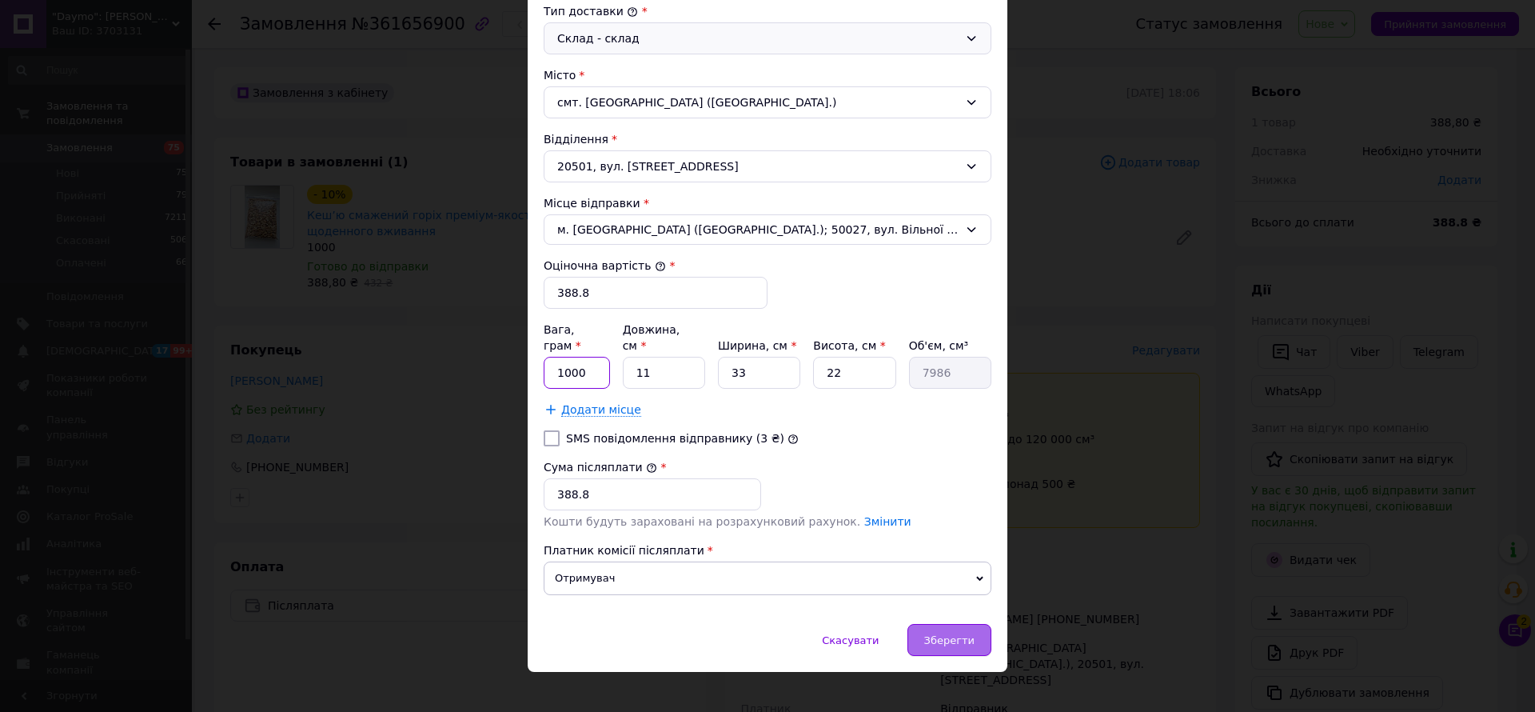  What do you see at coordinates (600, 467) in the screenshot?
I see `label: Сума післяплати` at bounding box center [600, 467].